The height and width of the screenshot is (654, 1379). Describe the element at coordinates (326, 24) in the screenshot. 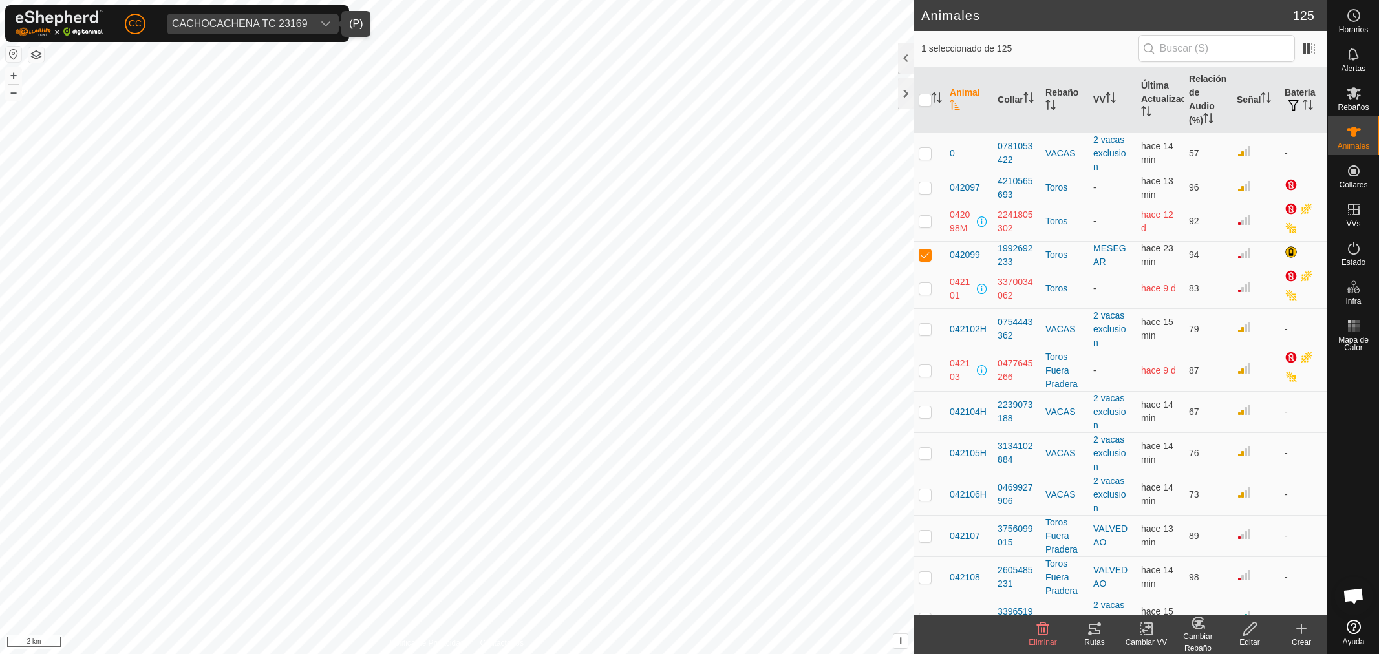

I see `div: dropdown trigger` at that location.